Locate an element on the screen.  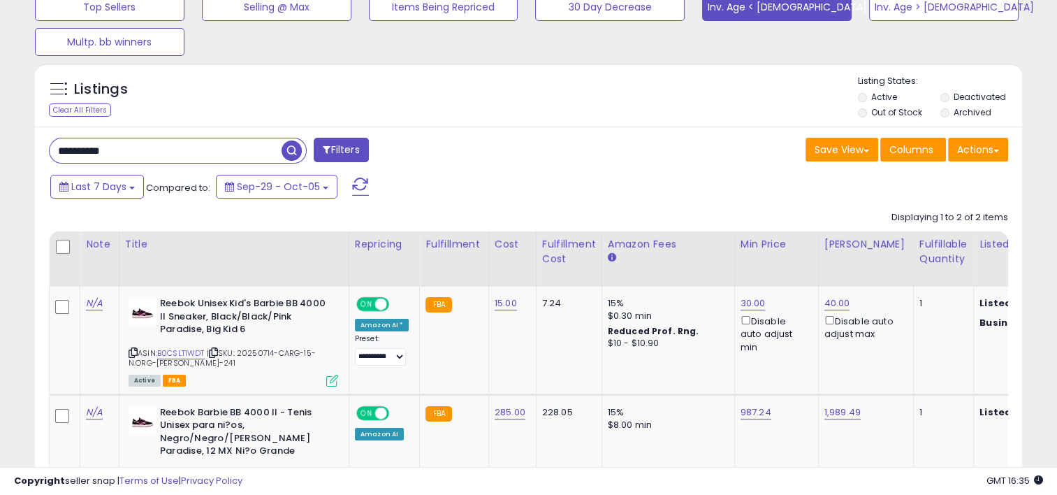
div: ASIN: is located at coordinates (233, 341).